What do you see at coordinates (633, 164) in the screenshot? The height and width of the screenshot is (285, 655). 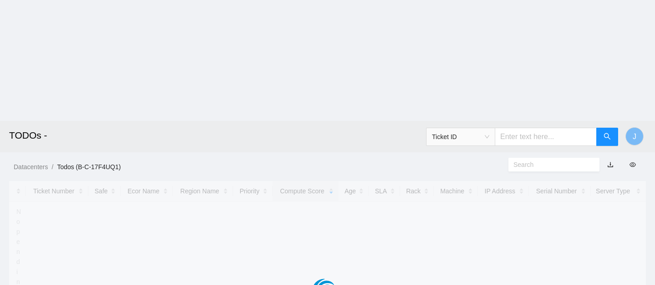 I see `span: eye` at bounding box center [633, 164].